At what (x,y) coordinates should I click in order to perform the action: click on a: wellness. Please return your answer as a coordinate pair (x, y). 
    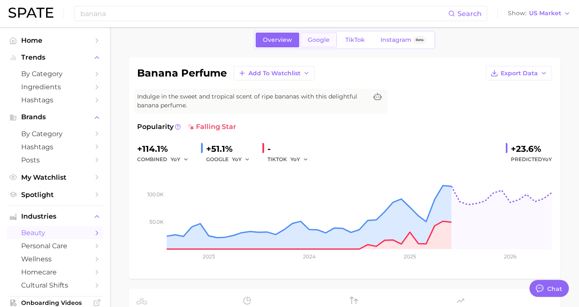
    Looking at the image, I should click on (55, 259).